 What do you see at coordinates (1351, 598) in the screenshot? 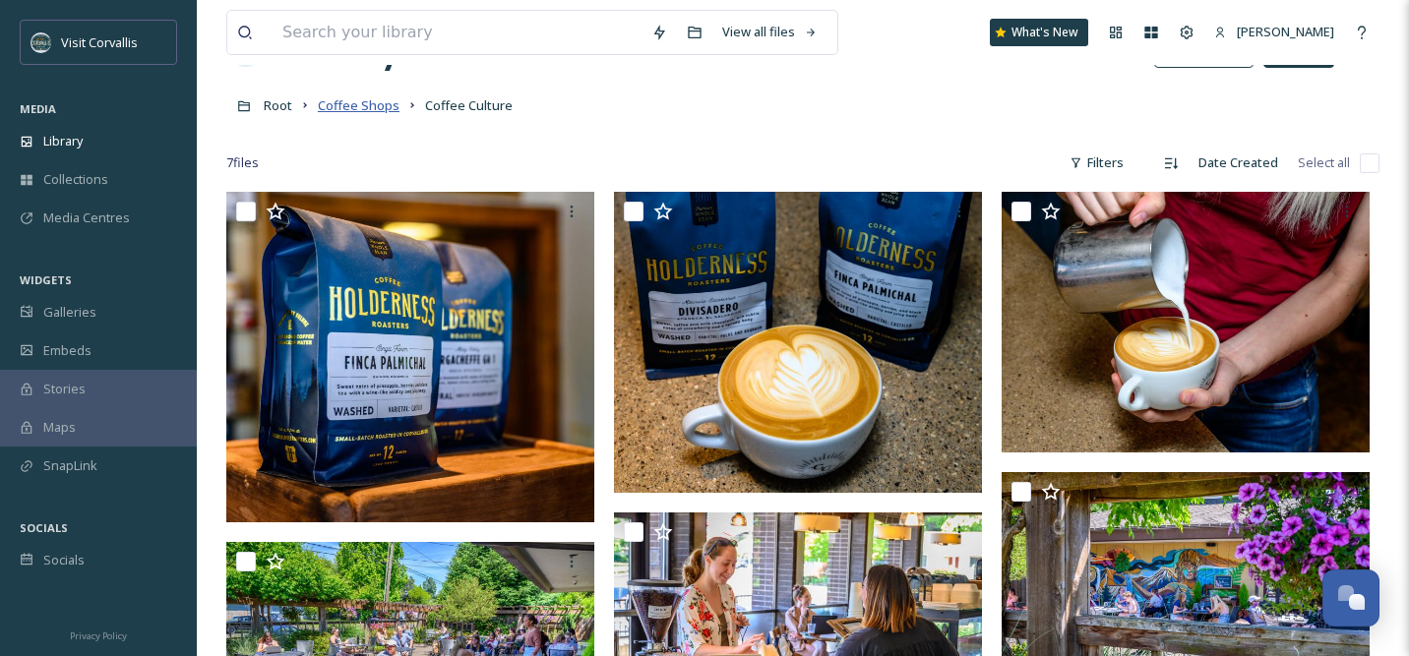
I see `button: Open Chat` at bounding box center [1351, 598].